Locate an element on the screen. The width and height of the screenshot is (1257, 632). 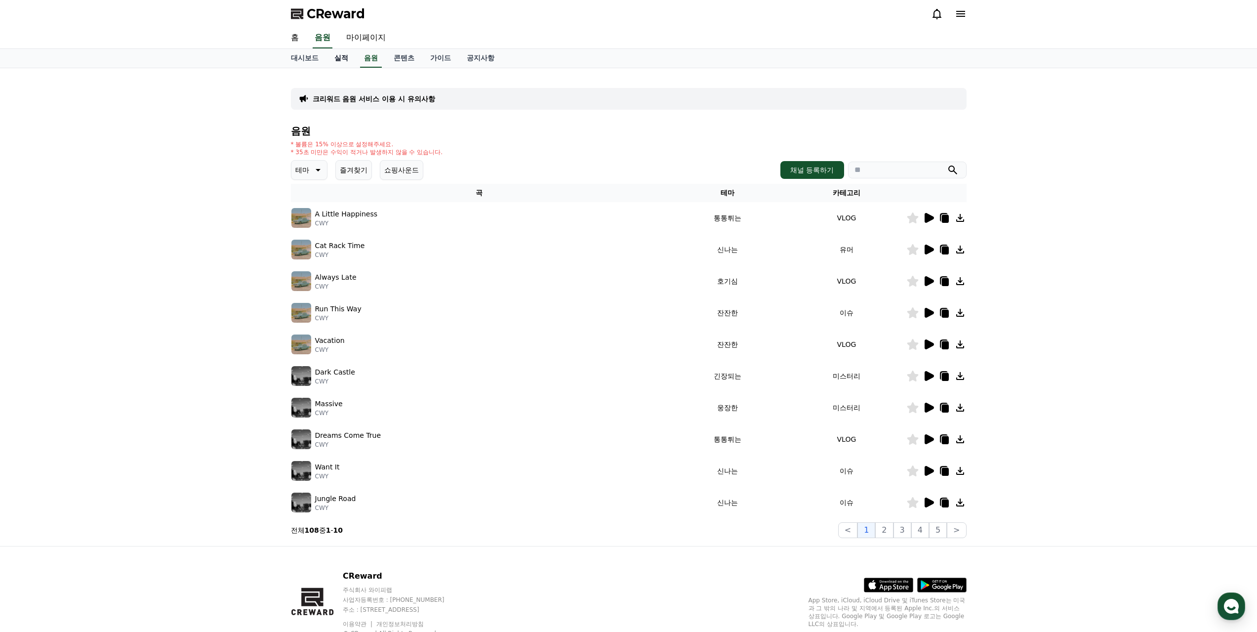
a: 이용약관 is located at coordinates (358, 624).